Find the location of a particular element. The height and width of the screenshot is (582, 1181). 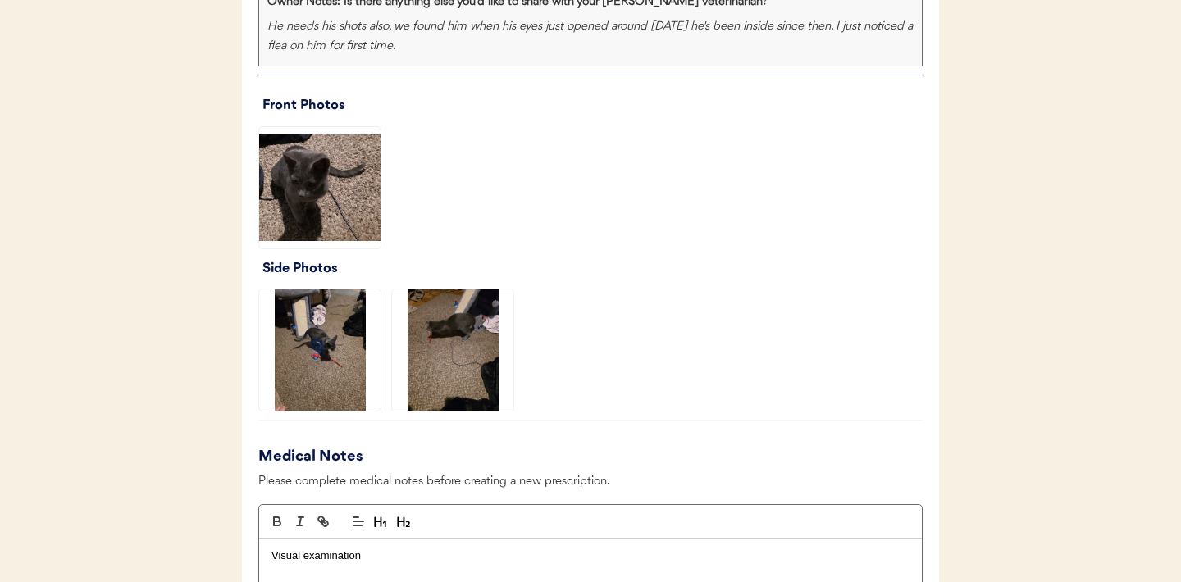

img: 173.jpg is located at coordinates (453, 350).